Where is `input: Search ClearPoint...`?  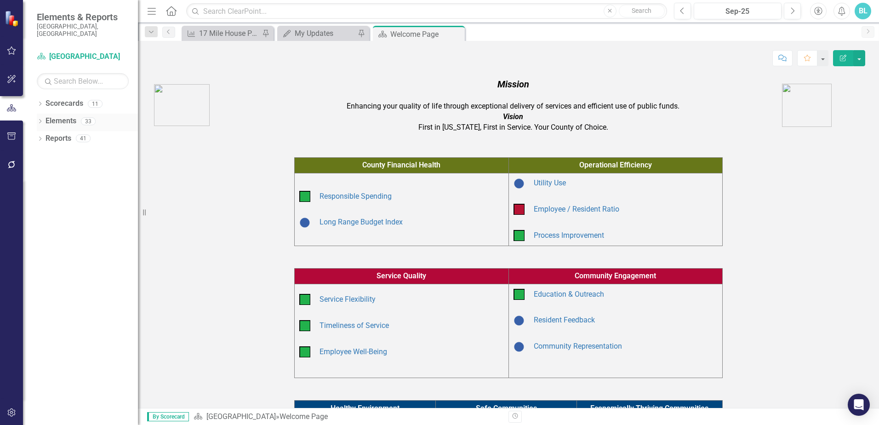 input: Search ClearPoint... is located at coordinates (427, 11).